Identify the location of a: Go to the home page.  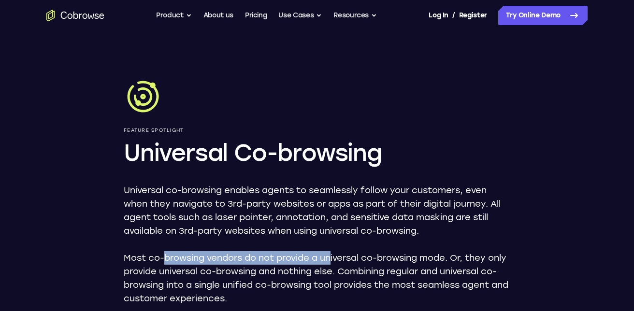
(75, 15).